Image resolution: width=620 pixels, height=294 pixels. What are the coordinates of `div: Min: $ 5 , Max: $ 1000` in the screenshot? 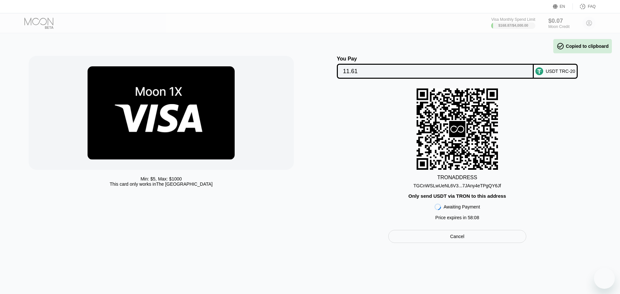 It's located at (161, 179).